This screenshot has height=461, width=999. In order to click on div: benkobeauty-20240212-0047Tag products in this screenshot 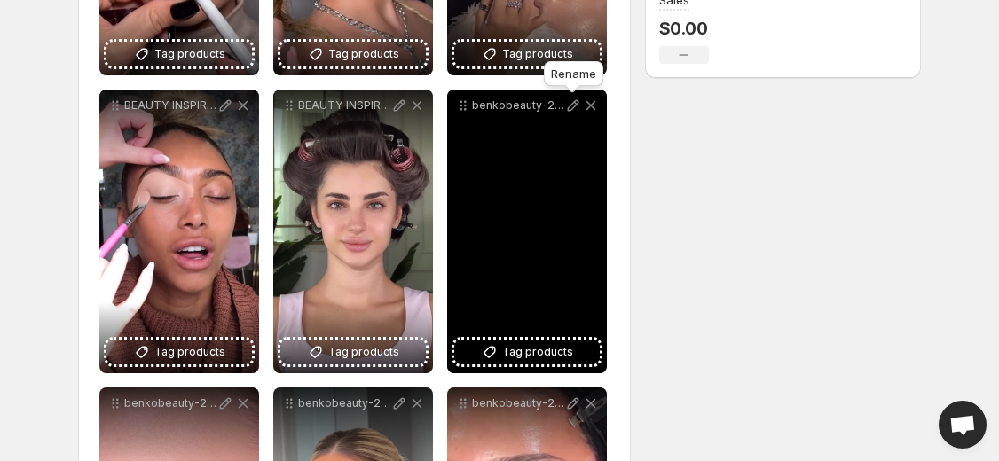, I will do `click(527, 231)`.